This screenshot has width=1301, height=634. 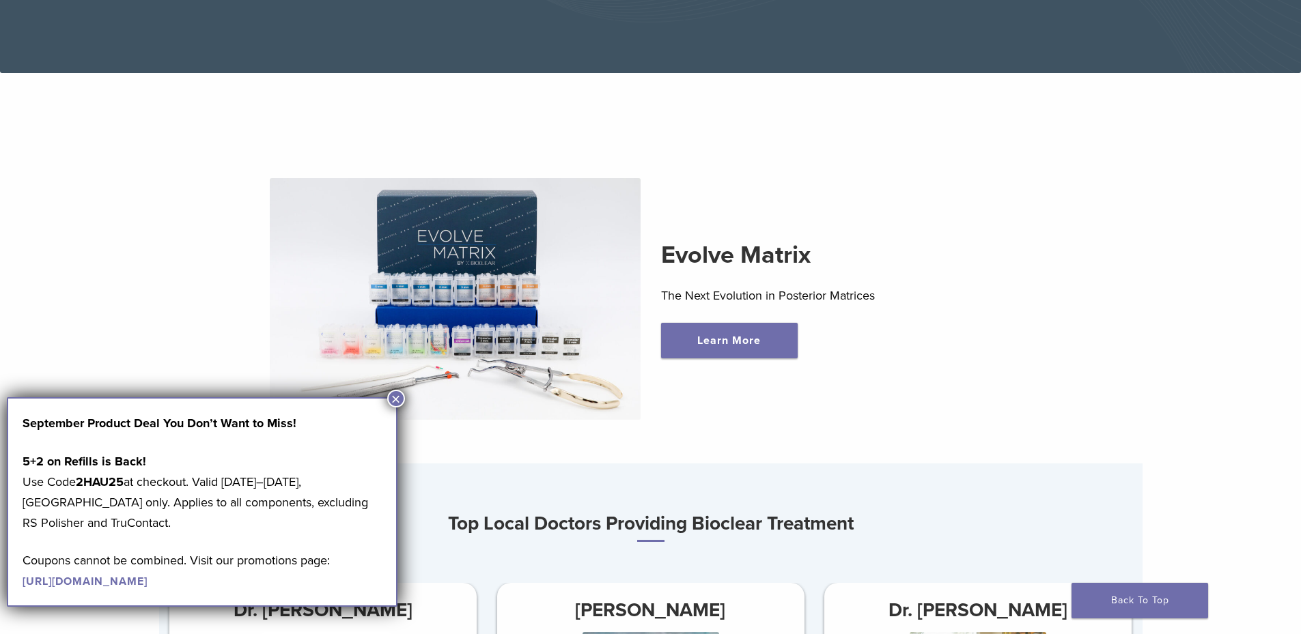 What do you see at coordinates (159, 423) in the screenshot?
I see `strong: September Product Deal You Don’t Want to Miss!` at bounding box center [159, 423].